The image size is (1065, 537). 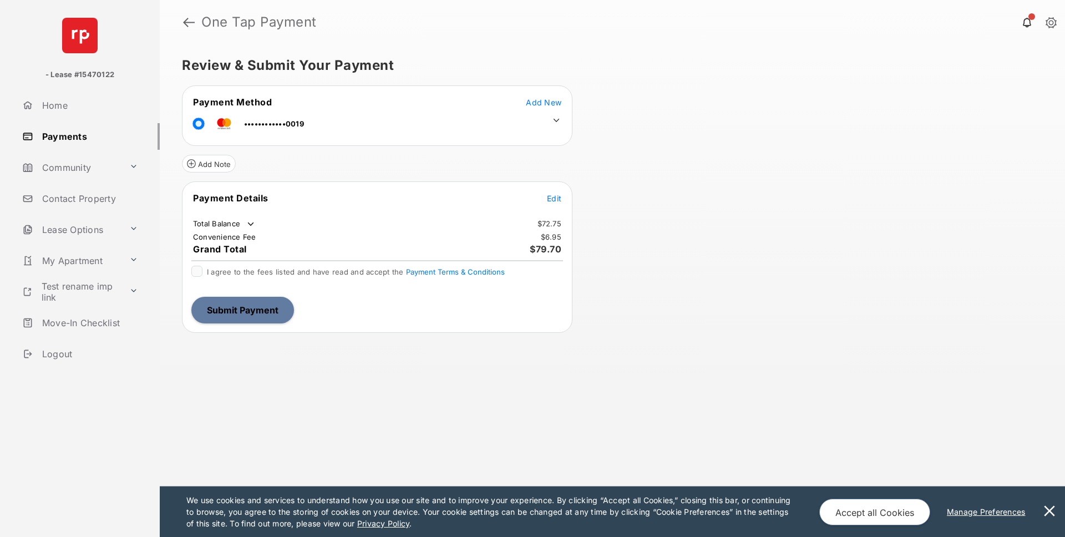 What do you see at coordinates (89, 105) in the screenshot?
I see `a: Home` at bounding box center [89, 105].